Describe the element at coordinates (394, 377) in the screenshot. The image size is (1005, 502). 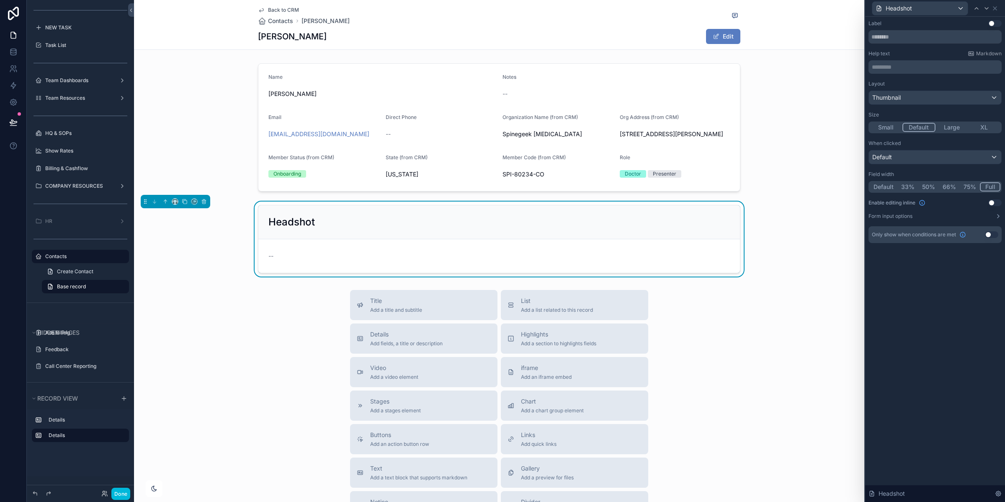
I see `span: Add a video element` at that location.